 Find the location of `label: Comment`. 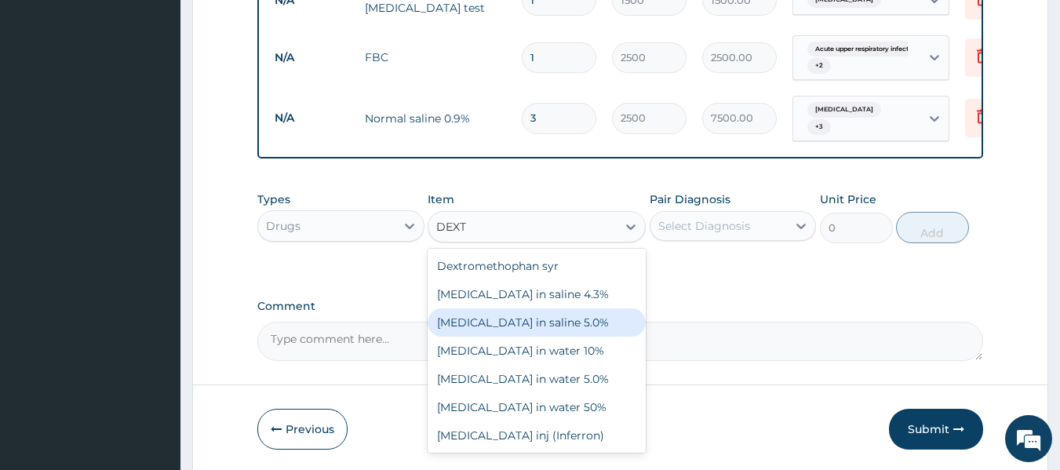

label: Comment is located at coordinates (621, 306).